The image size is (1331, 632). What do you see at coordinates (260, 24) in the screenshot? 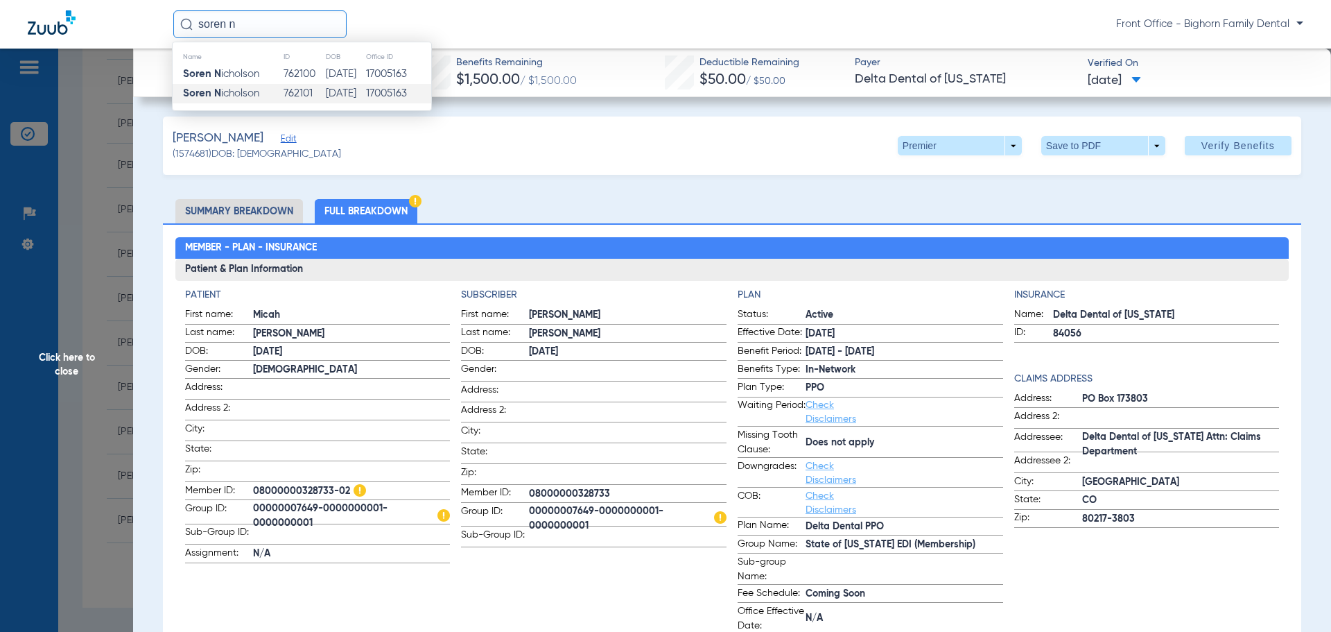
I see `input: Search for patients` at bounding box center [260, 24].